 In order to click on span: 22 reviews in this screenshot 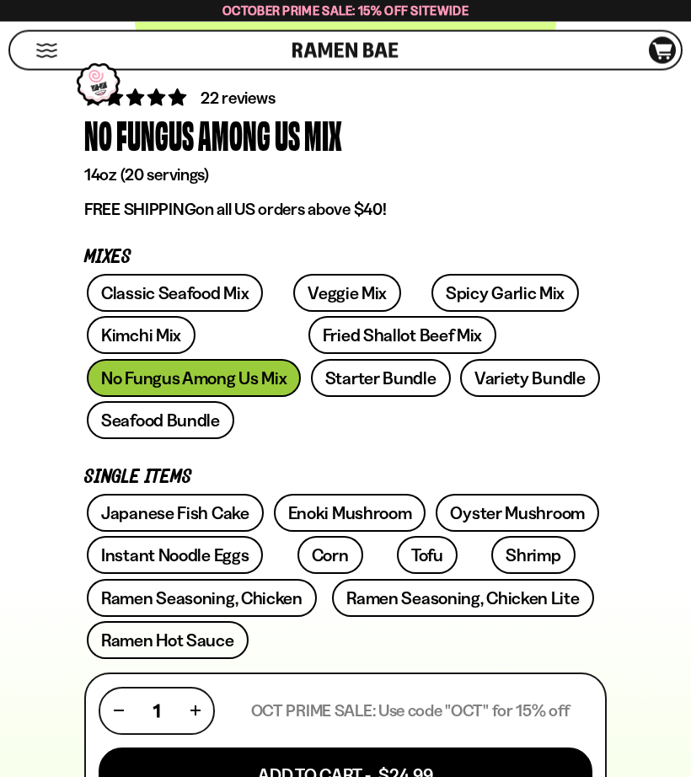, I will do `click(238, 99)`.